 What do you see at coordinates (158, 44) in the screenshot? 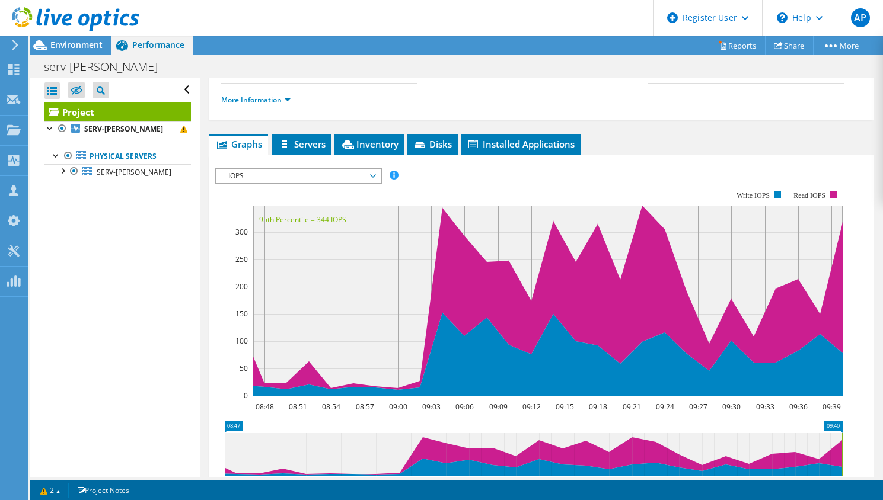
I see `span: Performance` at bounding box center [158, 44].